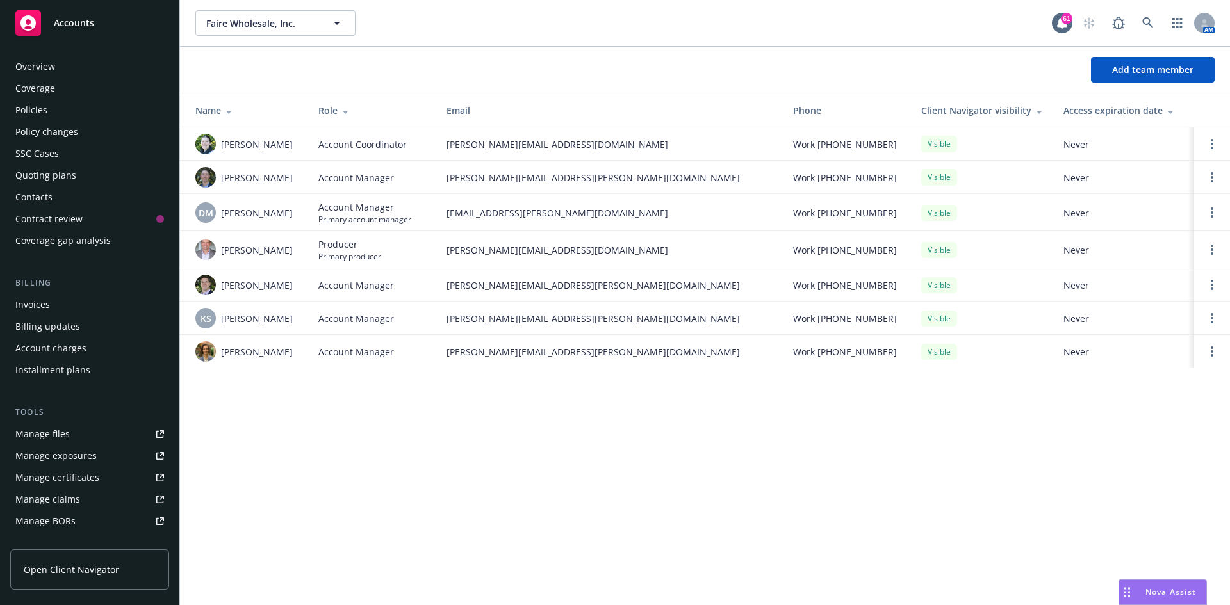  Describe the element at coordinates (261, 23) in the screenshot. I see `span: Faire Wholesale, Inc.` at that location.